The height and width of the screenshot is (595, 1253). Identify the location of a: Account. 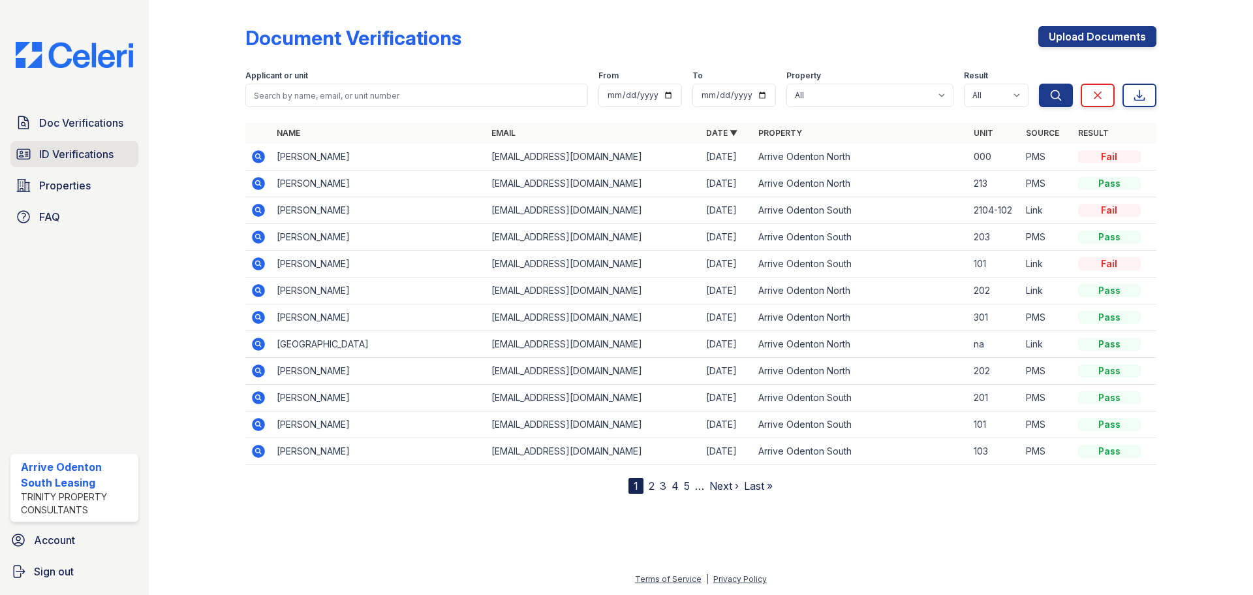
(74, 540).